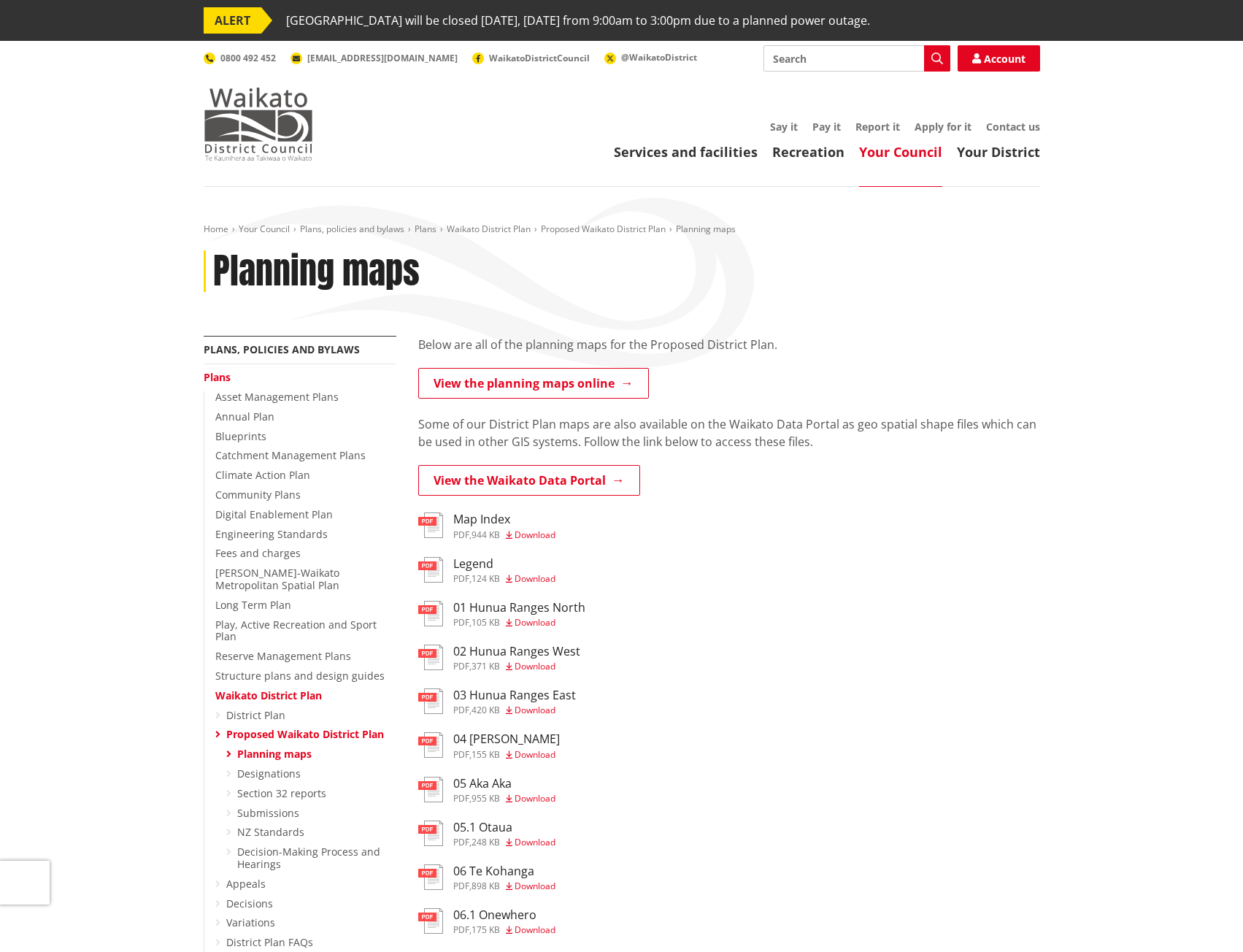  What do you see at coordinates (257, 553) in the screenshot?
I see `a: Fees and charges` at bounding box center [257, 553].